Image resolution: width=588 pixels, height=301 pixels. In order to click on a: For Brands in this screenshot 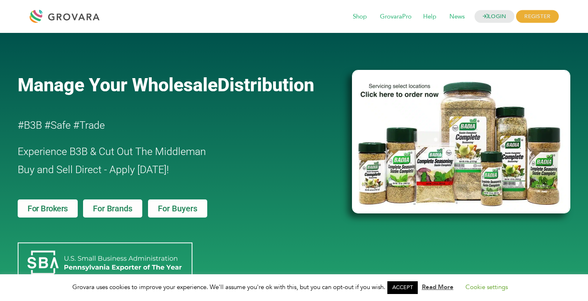, I will do `click(112, 209)`.